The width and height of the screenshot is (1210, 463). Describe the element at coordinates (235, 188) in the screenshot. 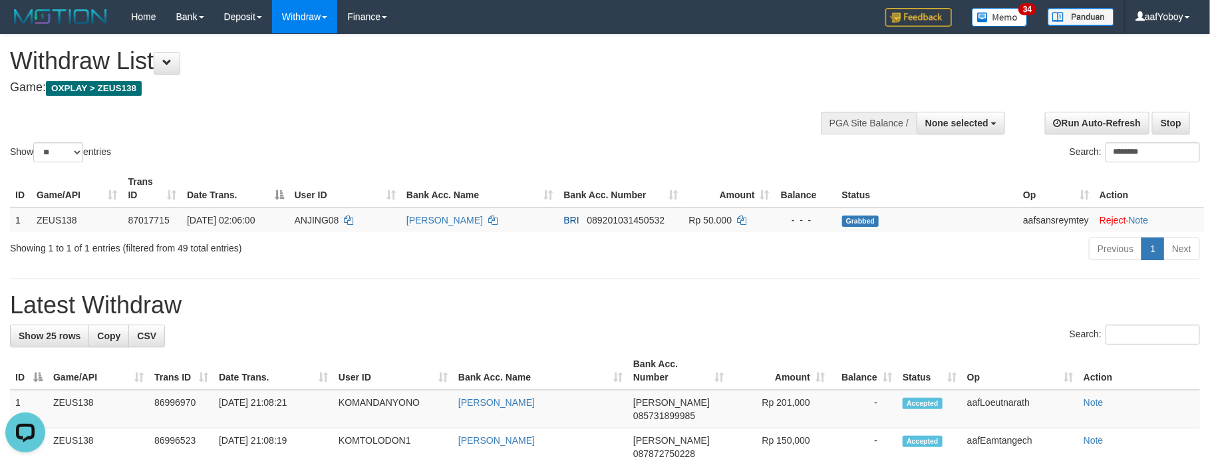

I see `th: Date Trans.: activate to sort column descending` at that location.